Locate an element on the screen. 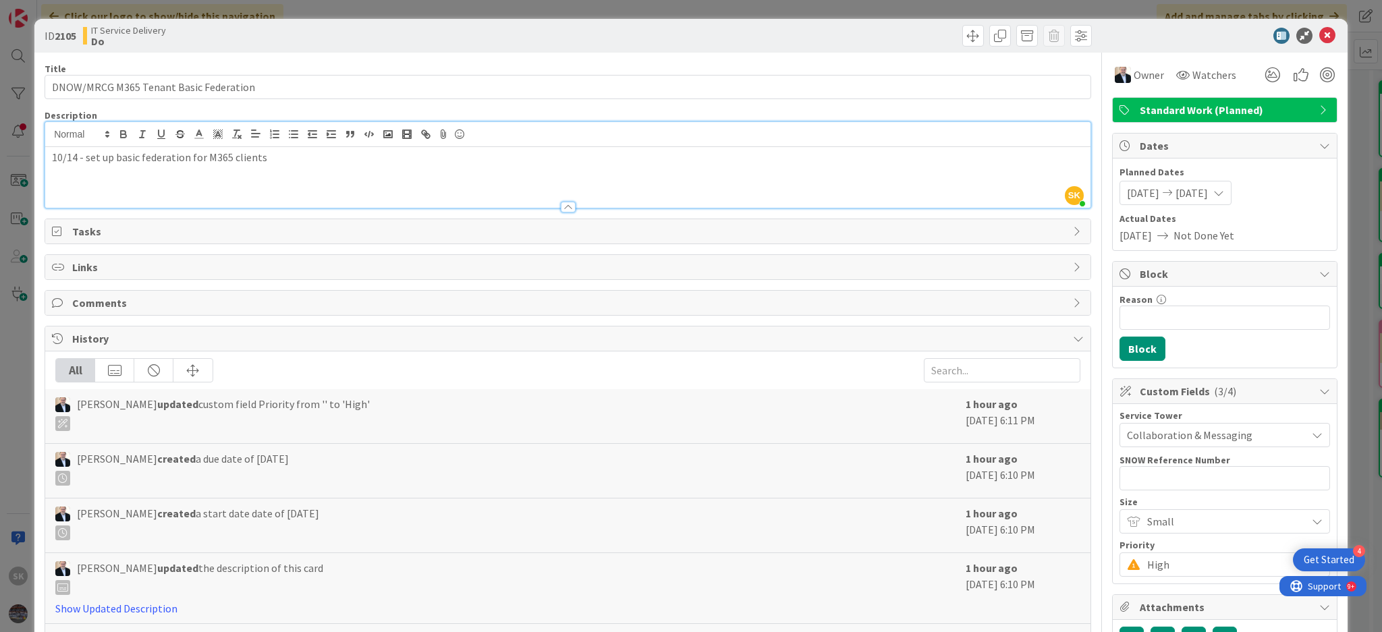 This screenshot has width=1382, height=632. span: Small is located at coordinates (1223, 521).